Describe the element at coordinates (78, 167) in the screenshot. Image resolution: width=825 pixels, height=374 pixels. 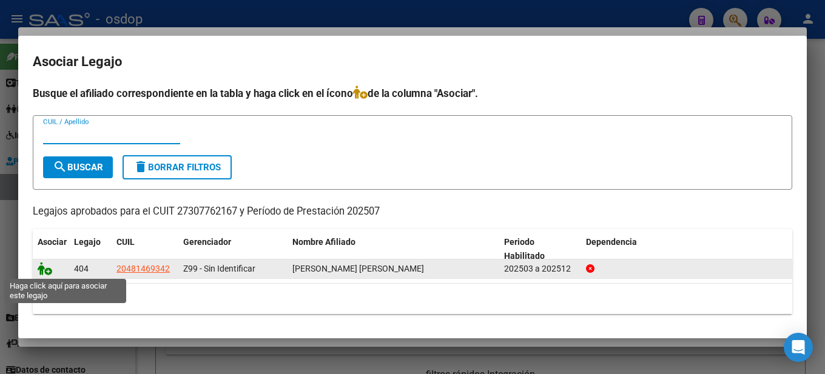
I see `button: Buscar` at that location.